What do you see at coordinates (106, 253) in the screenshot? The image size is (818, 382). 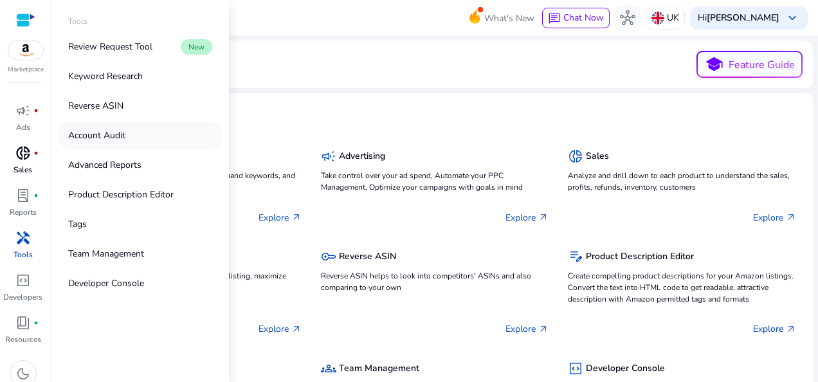 I see `p: Team Management` at bounding box center [106, 253].